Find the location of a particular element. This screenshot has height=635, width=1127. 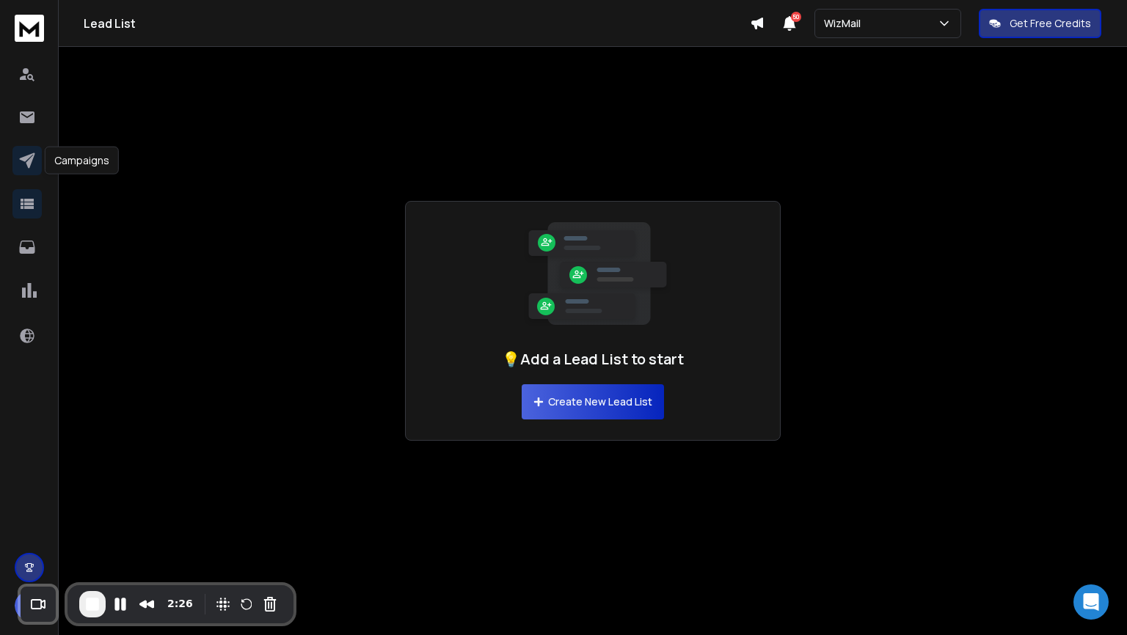

button: Create New Lead List is located at coordinates (593, 402).